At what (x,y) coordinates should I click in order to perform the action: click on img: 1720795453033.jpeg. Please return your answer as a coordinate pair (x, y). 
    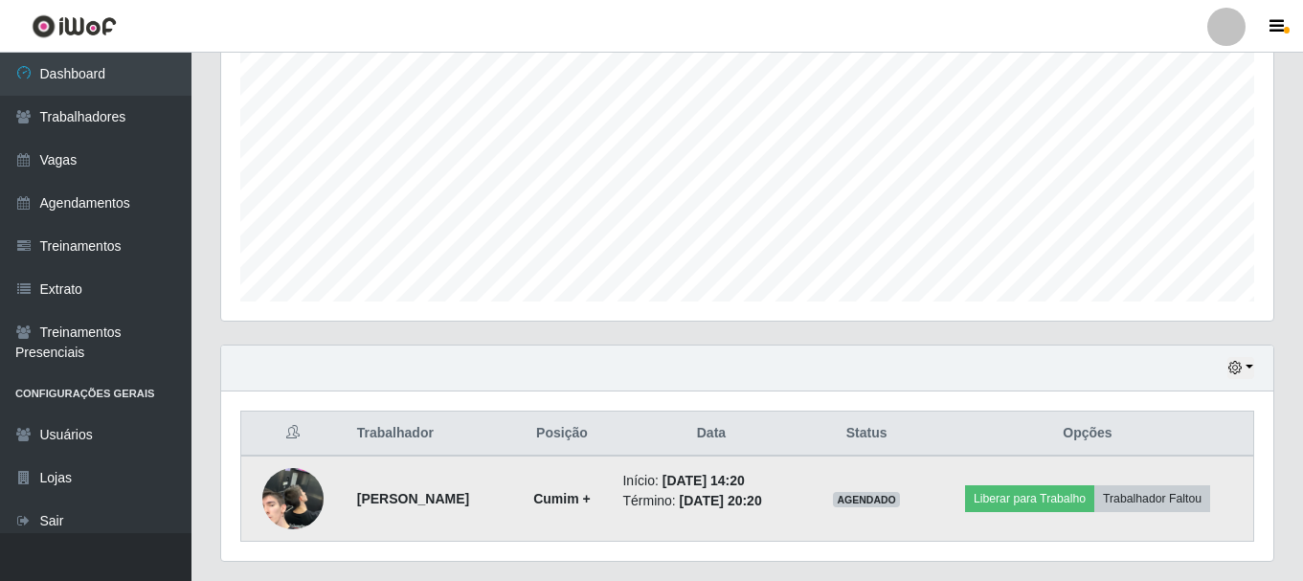
    Looking at the image, I should click on (293, 499).